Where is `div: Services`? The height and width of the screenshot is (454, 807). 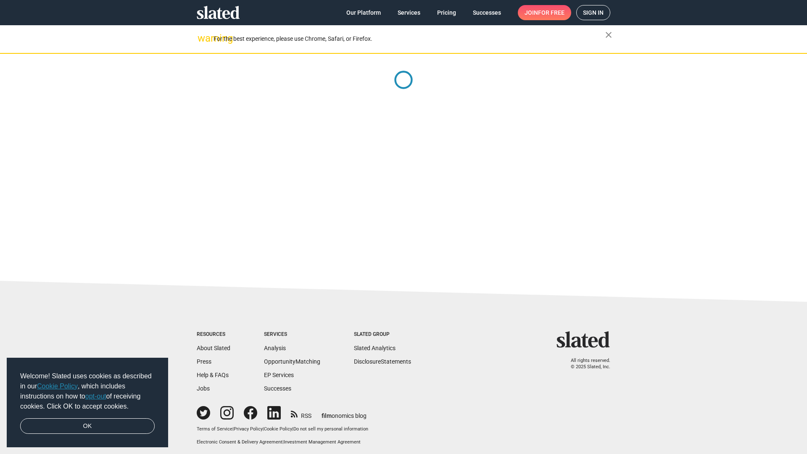
div: Services is located at coordinates (292, 334).